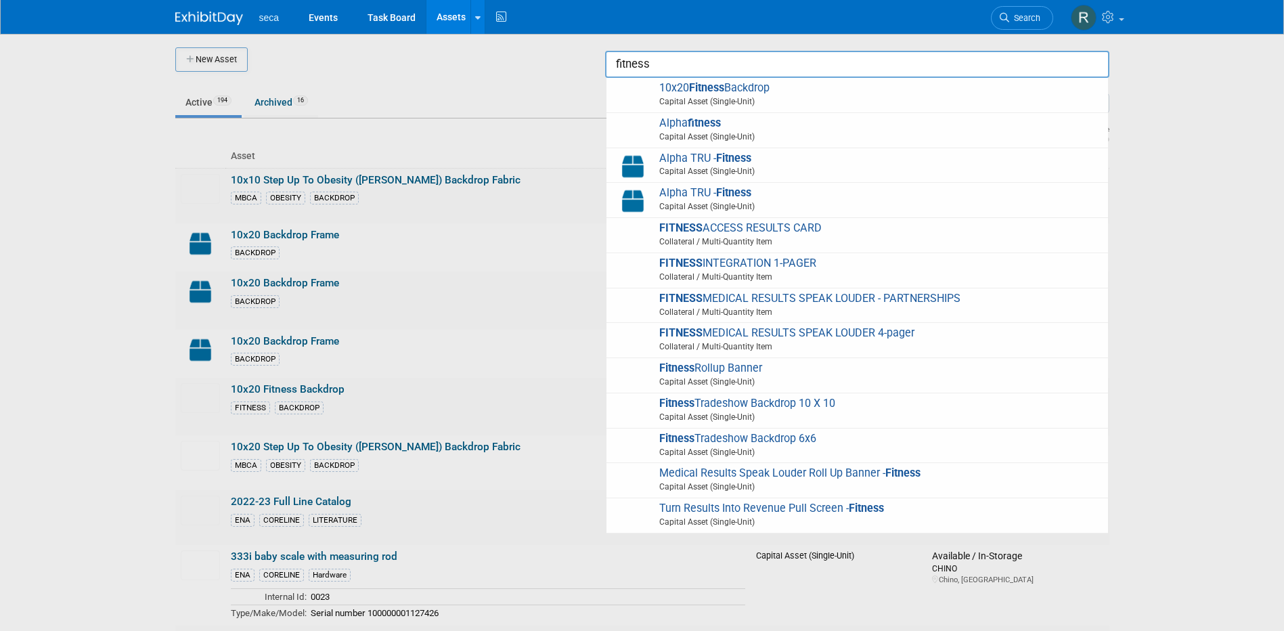 This screenshot has height=631, width=1284. Describe the element at coordinates (857, 305) in the screenshot. I see `span: MEDICAL RESULTS SPEAK LOUDER - PARTNERSHIPS` at that location.